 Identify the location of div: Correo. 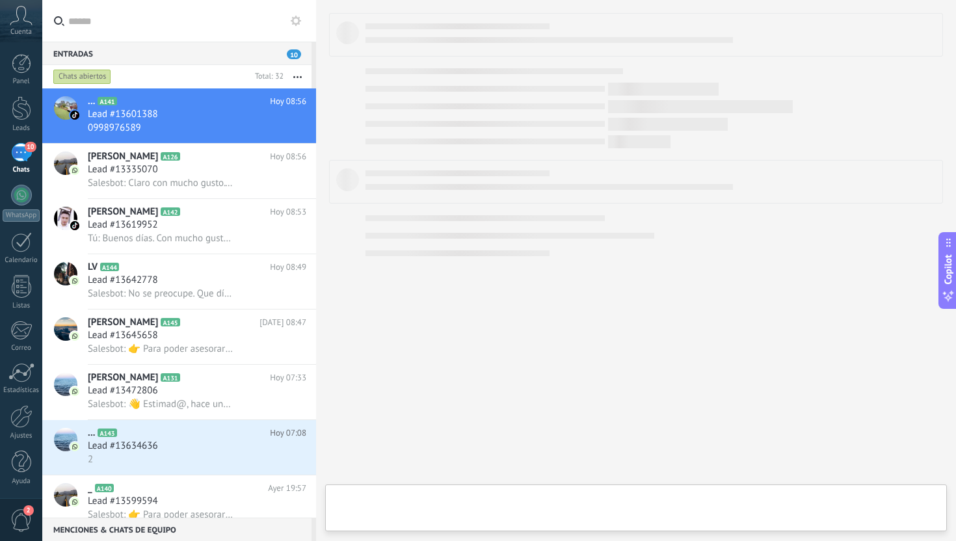
(21, 348).